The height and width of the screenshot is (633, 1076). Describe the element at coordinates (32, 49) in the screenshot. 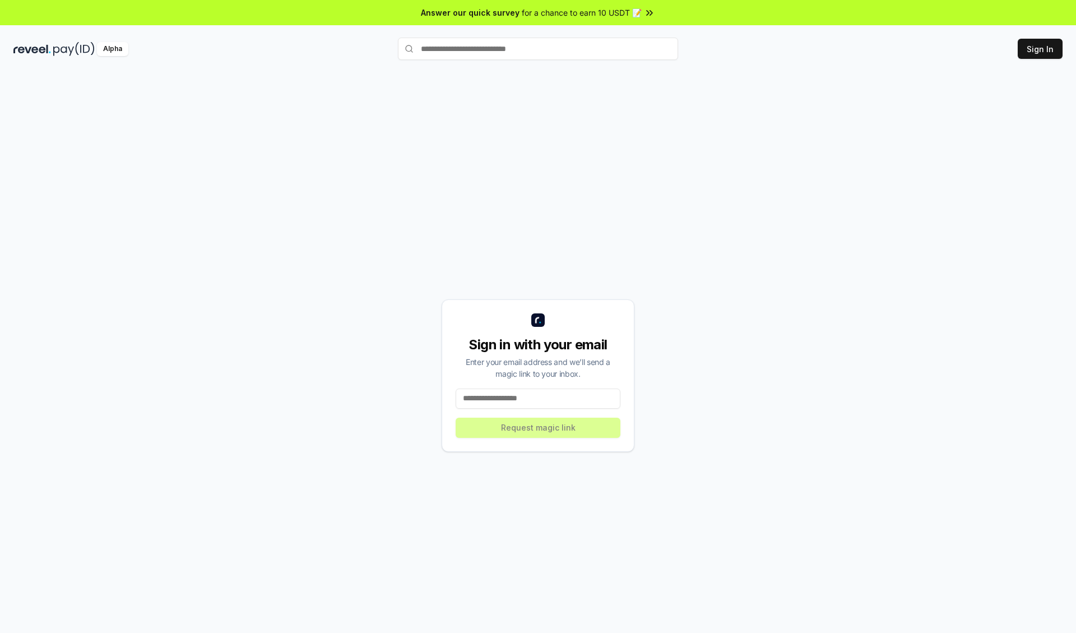

I see `img: reveel_dark` at that location.